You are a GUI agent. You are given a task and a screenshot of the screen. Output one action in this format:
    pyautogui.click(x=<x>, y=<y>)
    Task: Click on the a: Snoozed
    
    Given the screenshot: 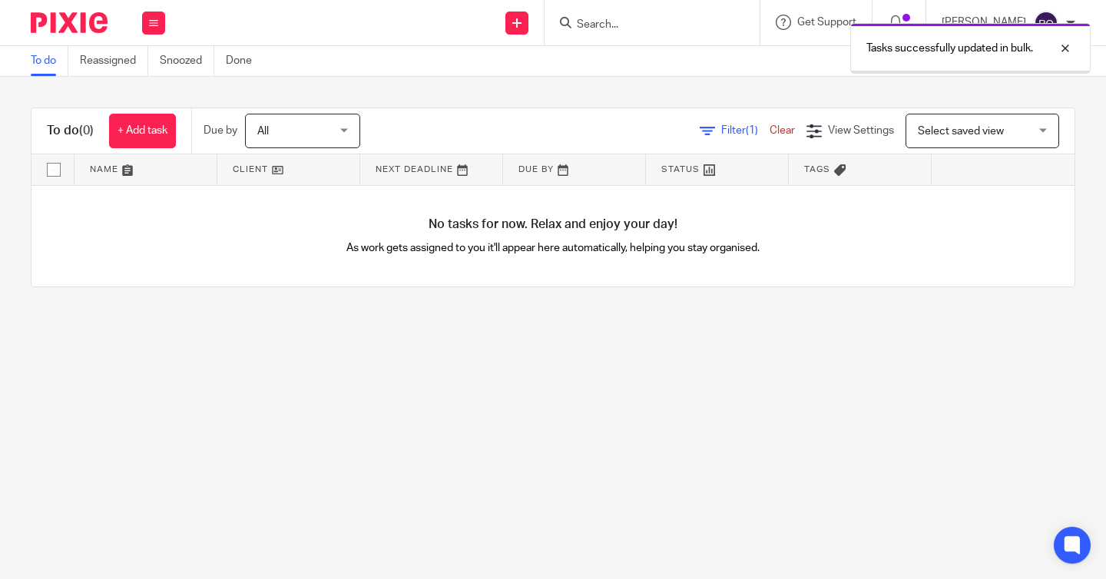 What is the action you would take?
    pyautogui.click(x=187, y=61)
    